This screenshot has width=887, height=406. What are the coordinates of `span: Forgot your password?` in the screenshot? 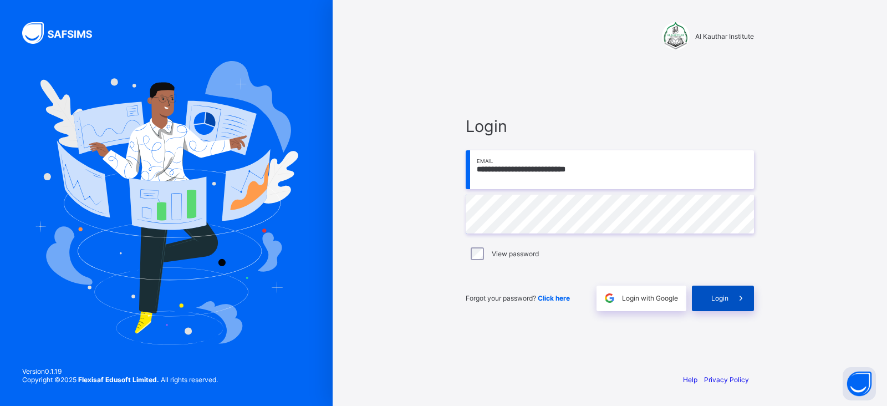 It's located at (518, 298).